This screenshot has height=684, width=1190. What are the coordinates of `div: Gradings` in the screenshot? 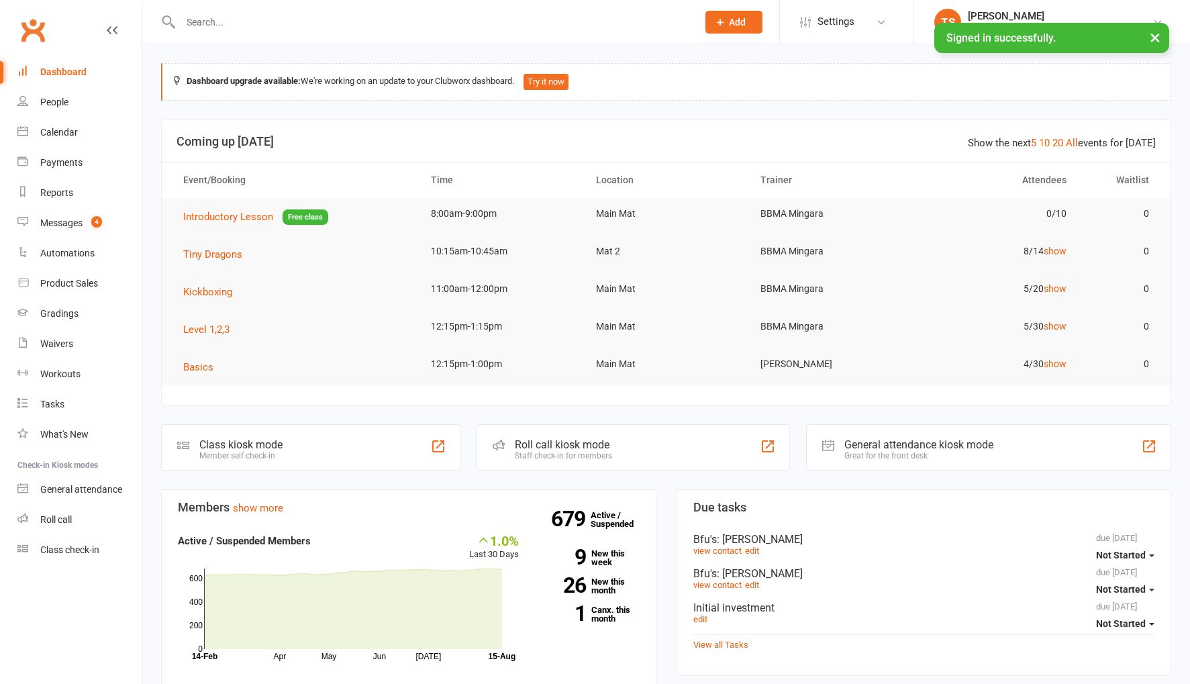 It's located at (59, 313).